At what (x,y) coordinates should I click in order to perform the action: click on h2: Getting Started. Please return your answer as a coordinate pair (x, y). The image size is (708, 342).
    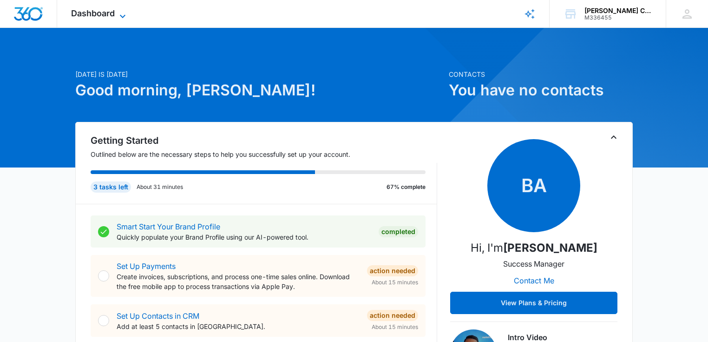
    Looking at the image, I should click on (264, 140).